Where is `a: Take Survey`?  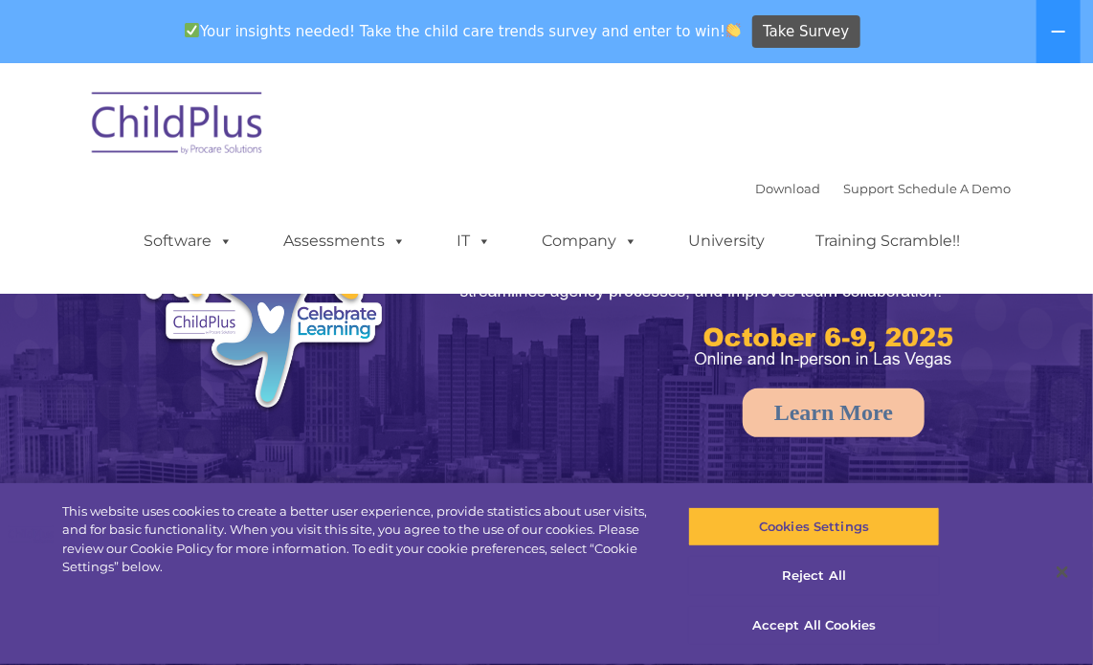
a: Take Survey is located at coordinates (806, 32).